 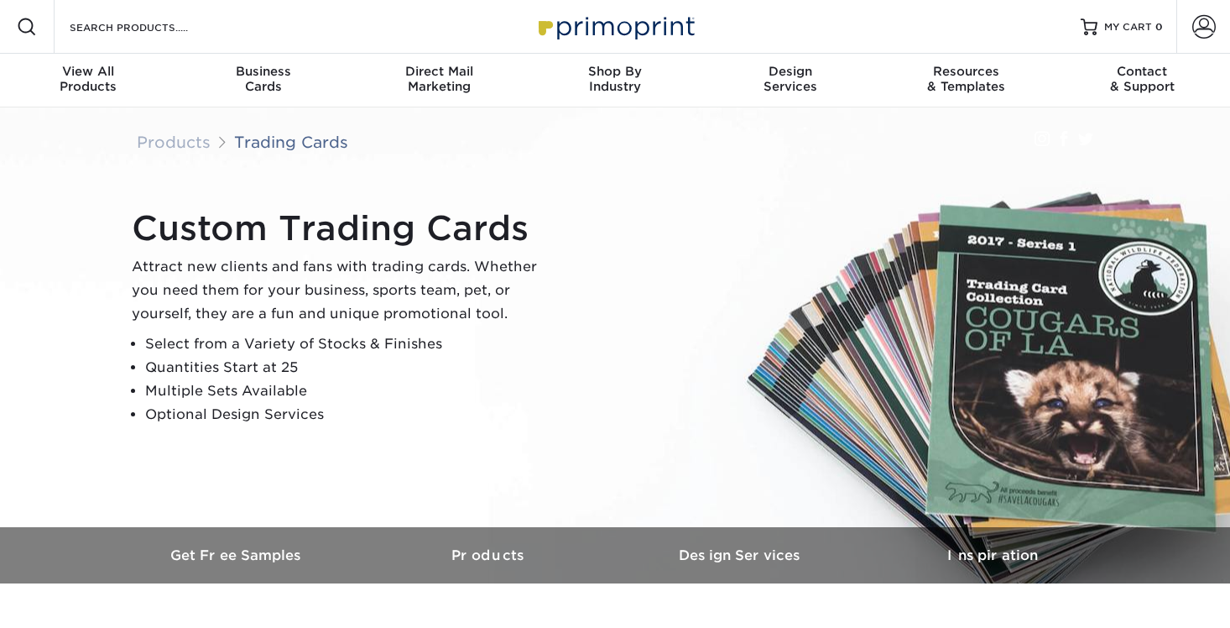 I want to click on li: Multiple Sets Available, so click(x=348, y=391).